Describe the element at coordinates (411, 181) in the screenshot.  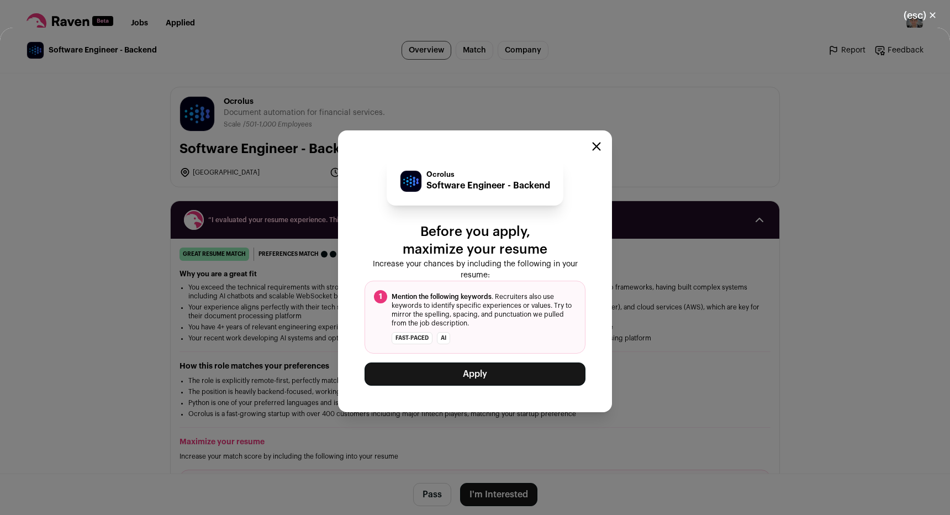
I see `img: 0d7b8d9a3b577bd6c2caada355c5447f3f819241826a91b1594fa99c421327aa.jpg` at that location.